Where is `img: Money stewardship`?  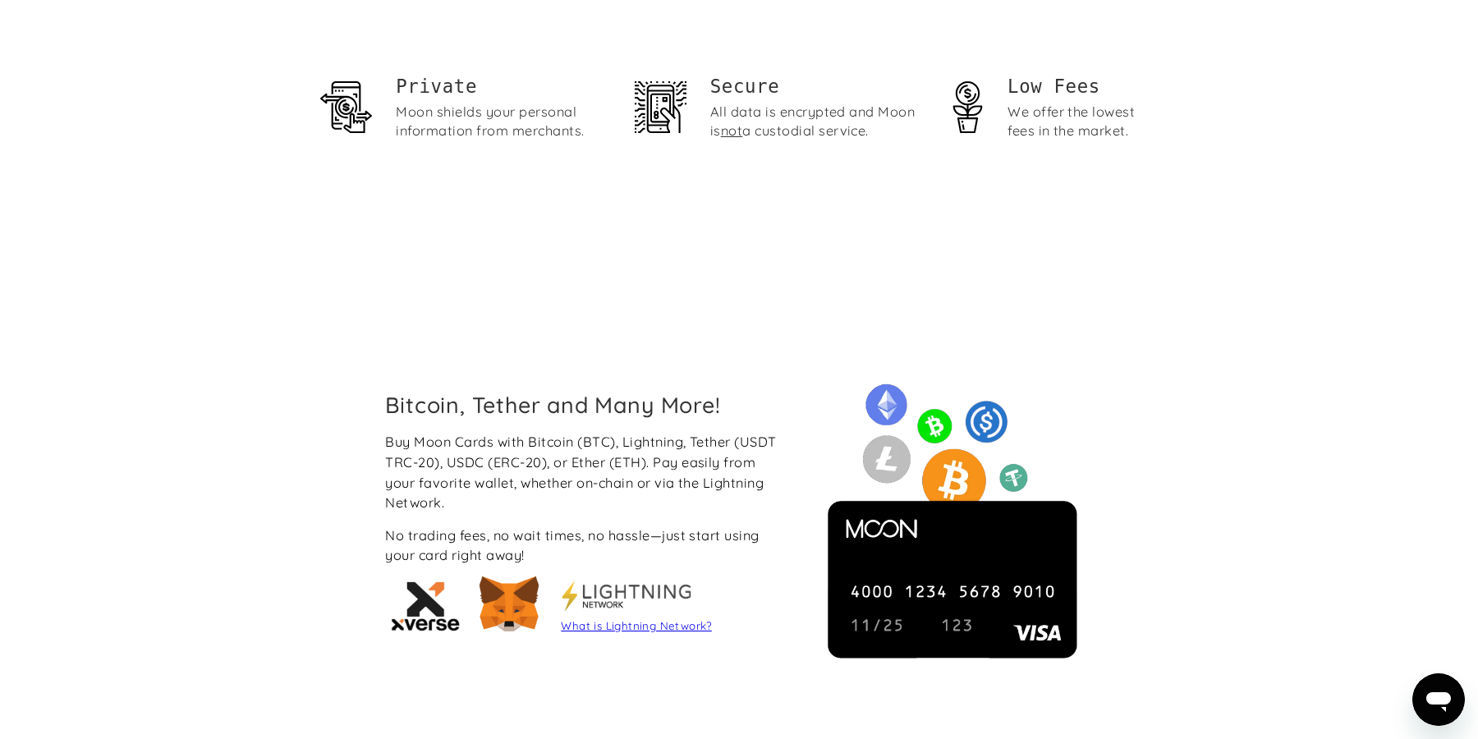
img: Money stewardship is located at coordinates (968, 107).